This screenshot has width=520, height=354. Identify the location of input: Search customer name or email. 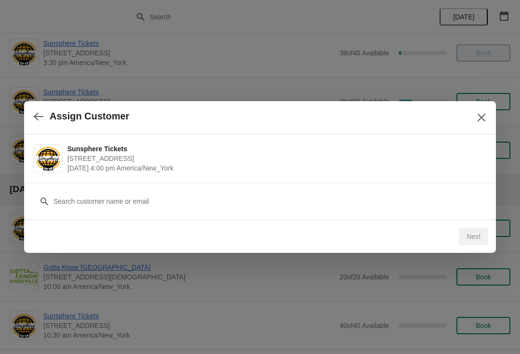
(270, 201).